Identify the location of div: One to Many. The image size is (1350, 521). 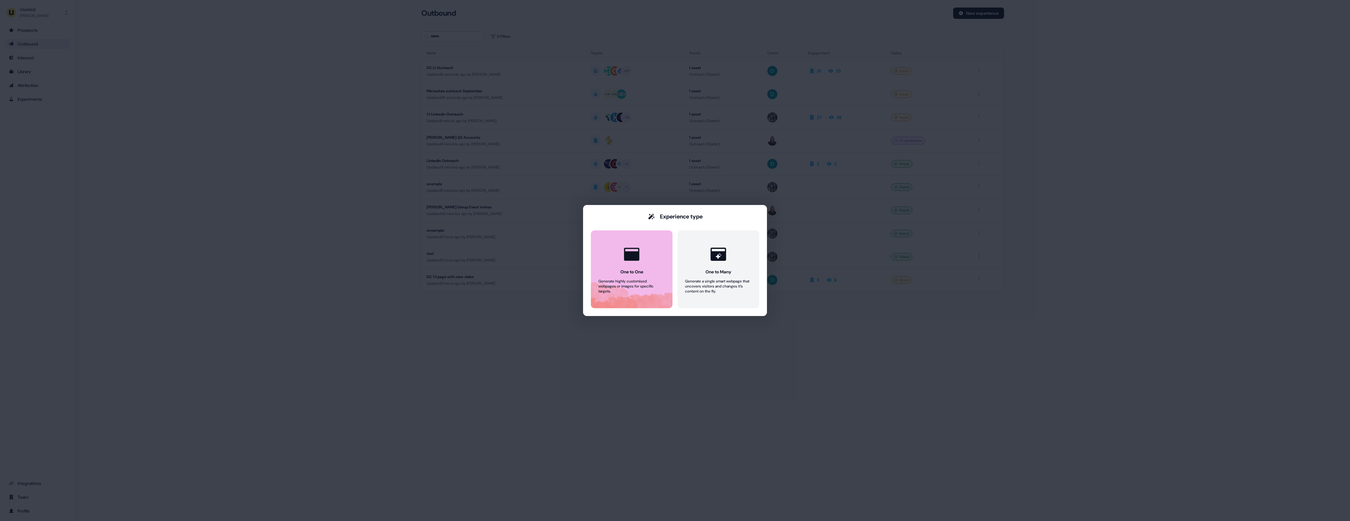
(718, 272).